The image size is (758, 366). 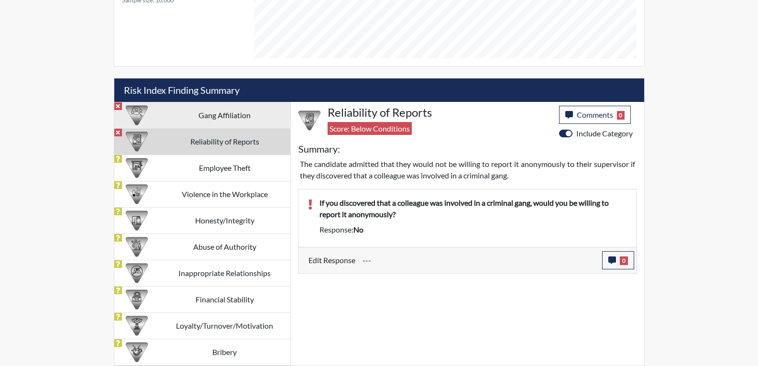 What do you see at coordinates (225, 352) in the screenshot?
I see `td: Bribery` at bounding box center [225, 352].